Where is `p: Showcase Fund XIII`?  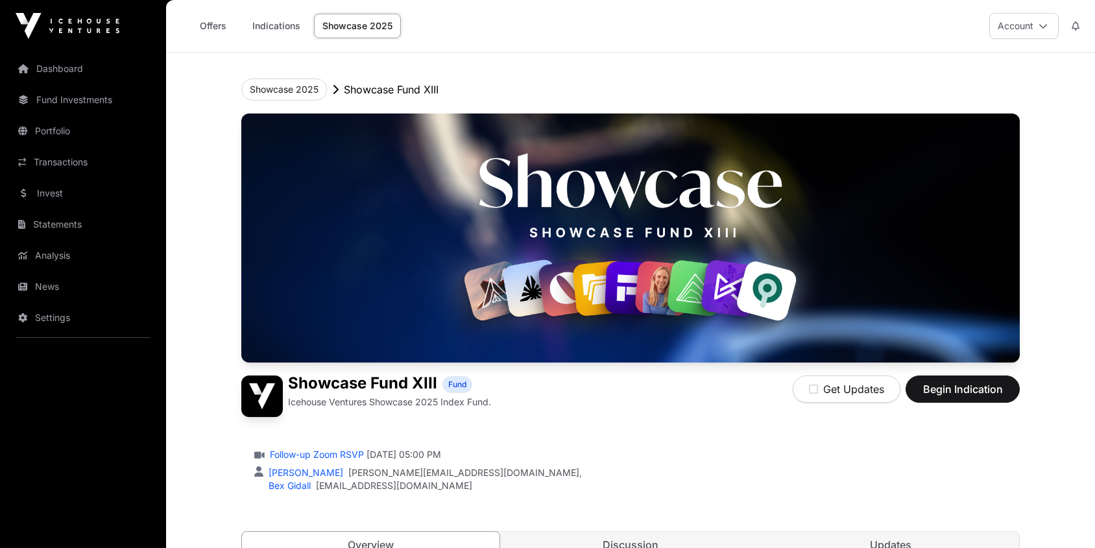 p: Showcase Fund XIII is located at coordinates (391, 90).